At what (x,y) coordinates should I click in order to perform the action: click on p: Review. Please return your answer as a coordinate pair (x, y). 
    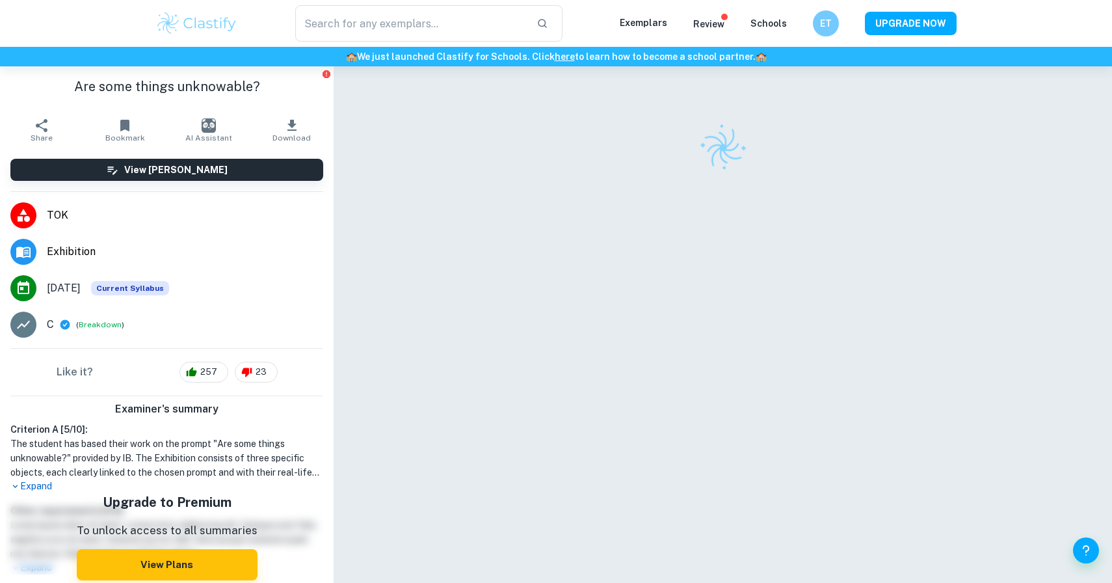
    Looking at the image, I should click on (709, 24).